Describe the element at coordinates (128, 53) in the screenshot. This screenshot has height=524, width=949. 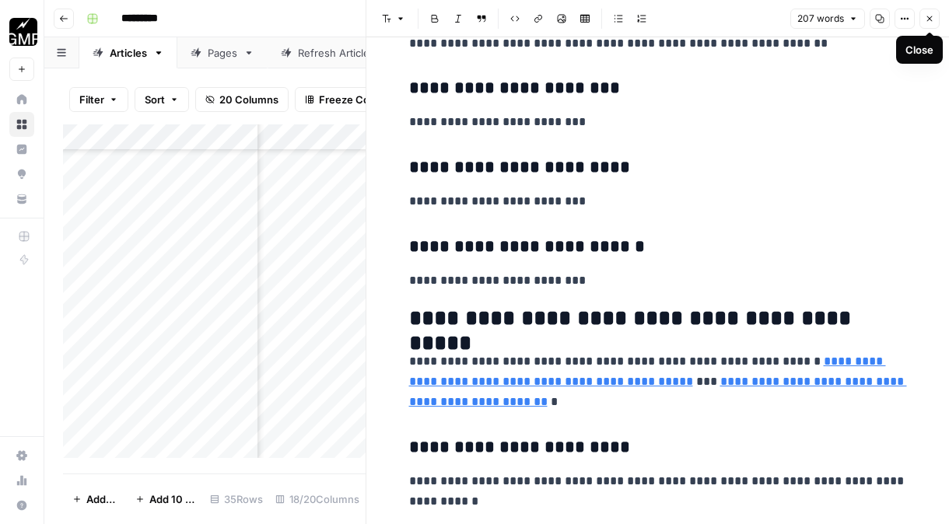
I see `a: Articles` at that location.